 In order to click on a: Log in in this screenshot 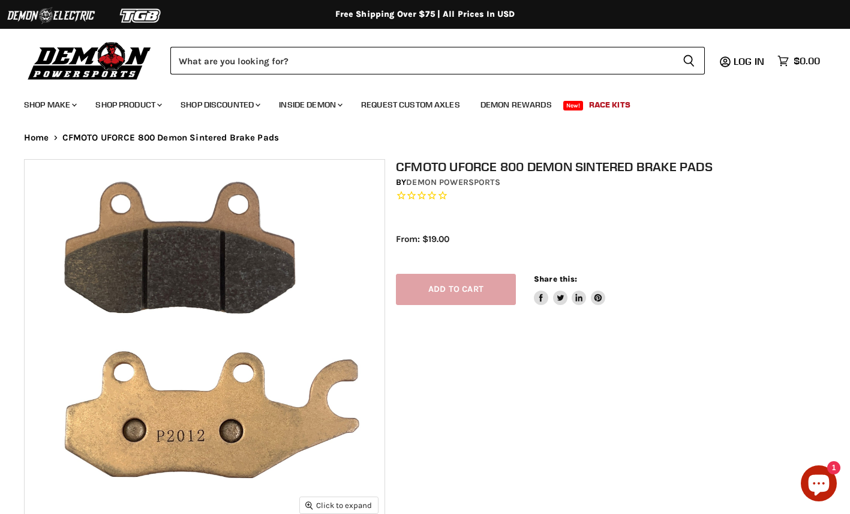, I will do `click(750, 61)`.